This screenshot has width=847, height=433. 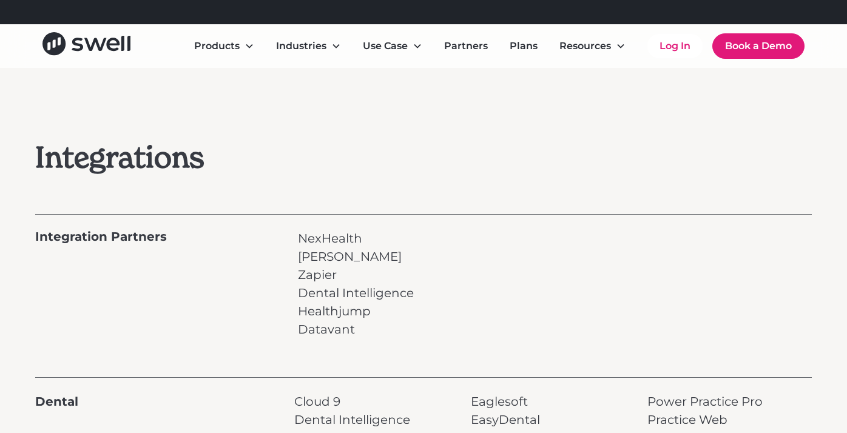 What do you see at coordinates (466, 46) in the screenshot?
I see `a: Partners` at bounding box center [466, 46].